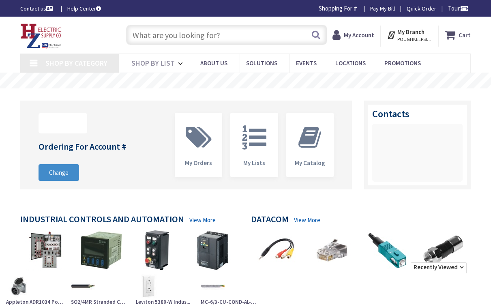 The width and height of the screenshot is (491, 307). What do you see at coordinates (417, 114) in the screenshot?
I see `h3: Contacts` at bounding box center [417, 114].